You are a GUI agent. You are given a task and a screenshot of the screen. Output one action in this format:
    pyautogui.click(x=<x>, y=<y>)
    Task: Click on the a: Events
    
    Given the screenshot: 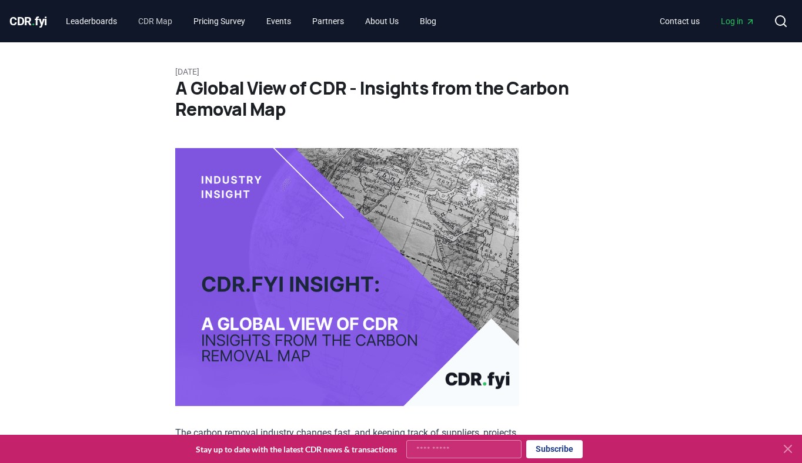 What is the action you would take?
    pyautogui.click(x=279, y=21)
    